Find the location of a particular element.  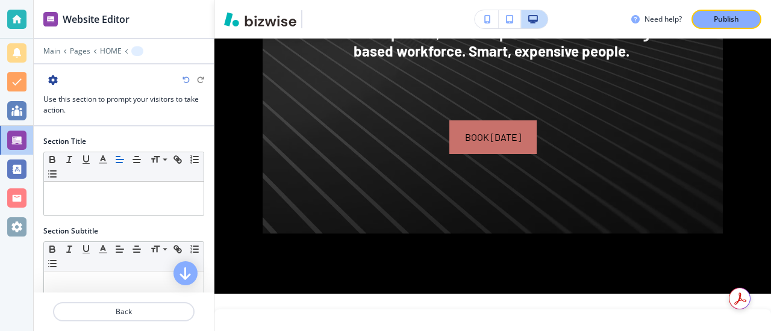

button: Main is located at coordinates (52, 51).